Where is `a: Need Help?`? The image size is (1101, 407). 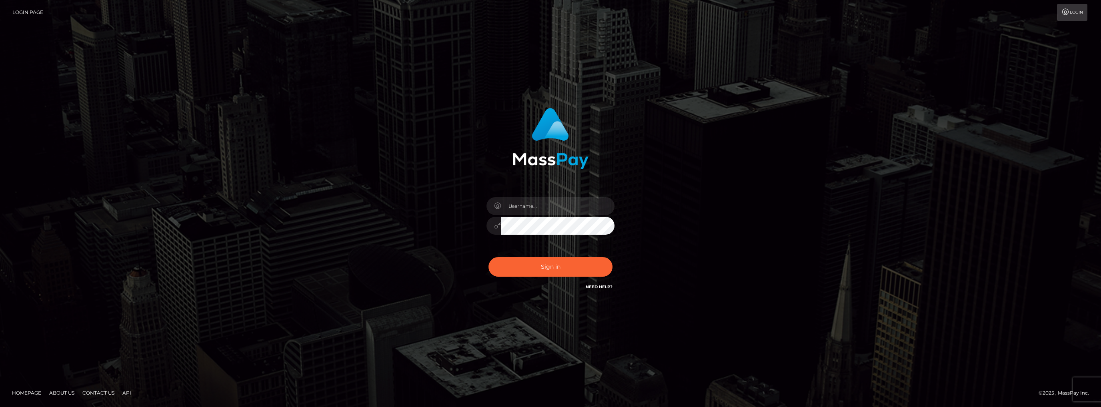
a: Need Help? is located at coordinates (599, 287).